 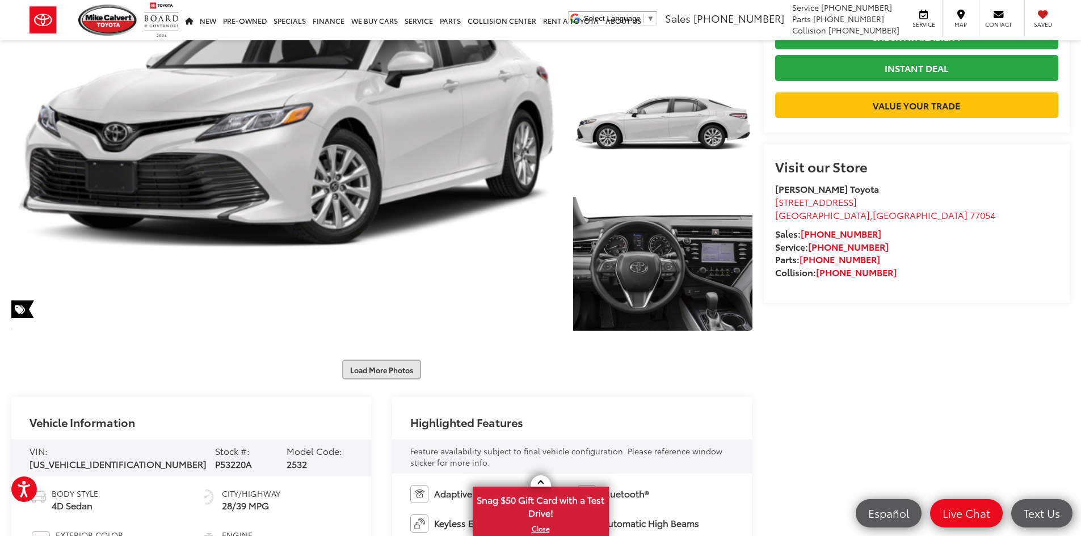 What do you see at coordinates (967, 514) in the screenshot?
I see `a: Live Chat` at bounding box center [967, 514].